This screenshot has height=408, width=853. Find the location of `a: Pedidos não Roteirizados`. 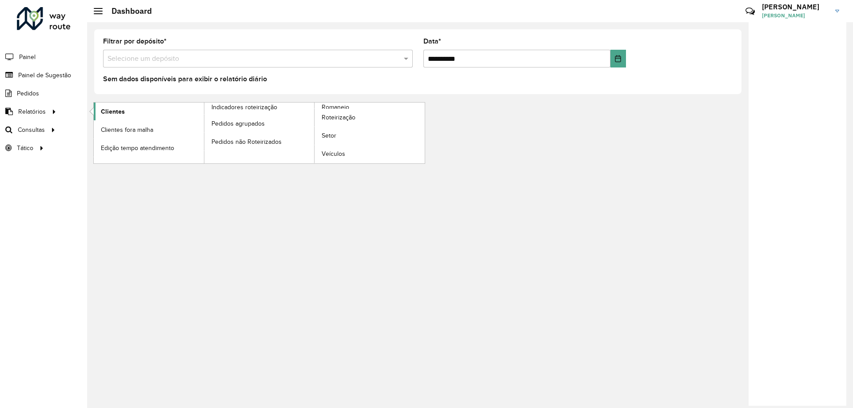

a: Pedidos não Roteirizados is located at coordinates (259, 142).